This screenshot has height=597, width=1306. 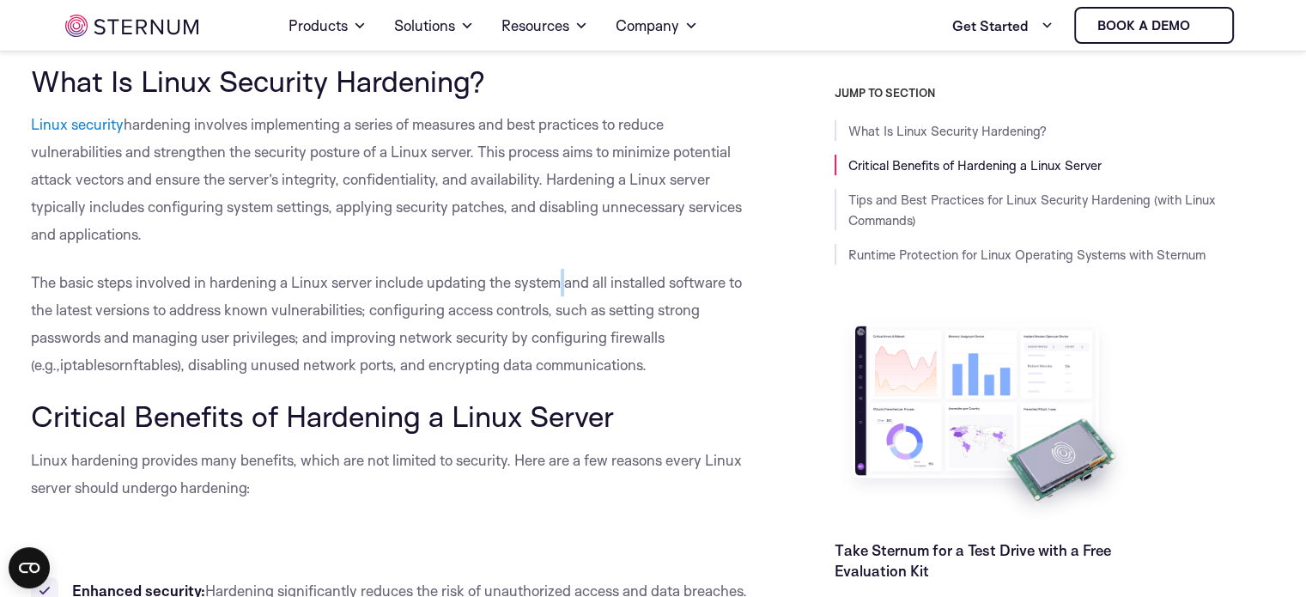 I want to click on span: ), disabling unused network ports, and encrypting data communications., so click(x=411, y=364).